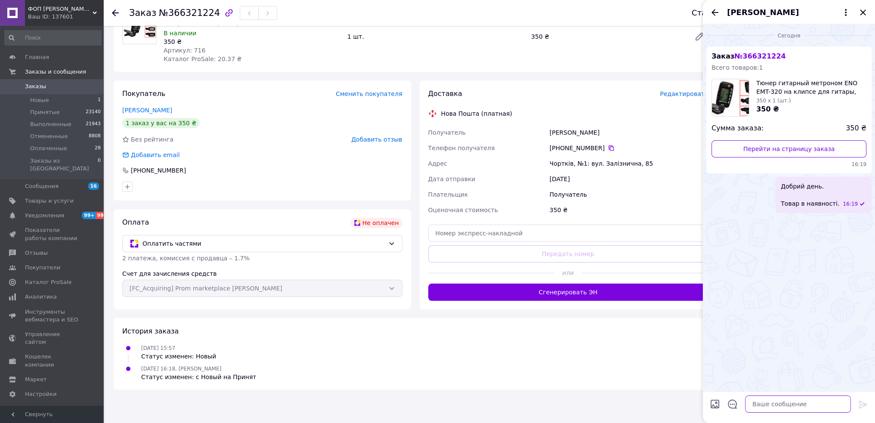  I want to click on span: 350 x 1 (шт.), so click(773, 101).